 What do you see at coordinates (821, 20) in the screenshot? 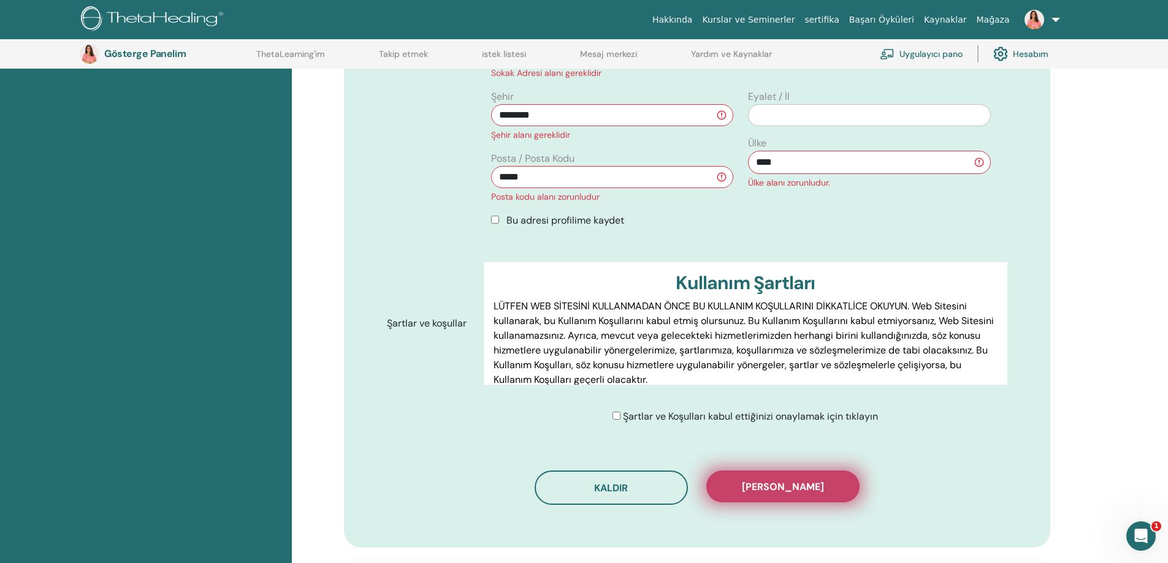
I see `a: sertifika` at bounding box center [821, 20].